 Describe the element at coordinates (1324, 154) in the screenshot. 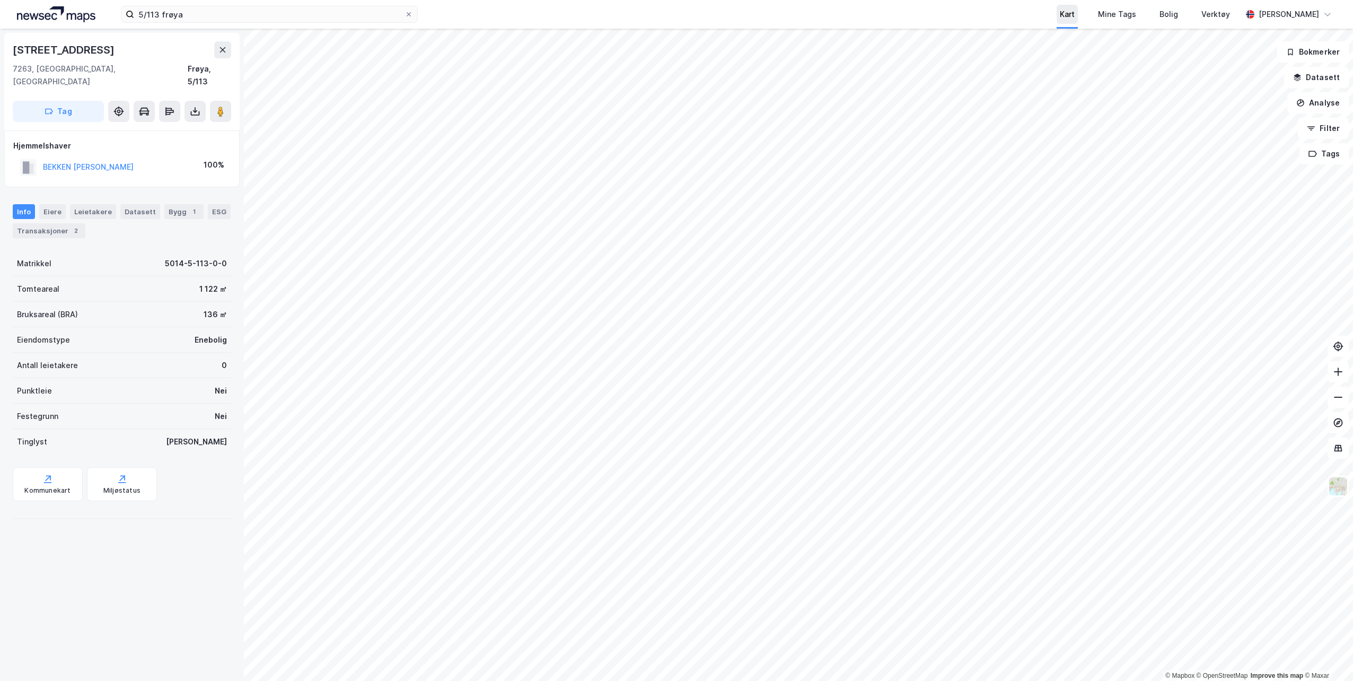

I see `button: Tags` at that location.